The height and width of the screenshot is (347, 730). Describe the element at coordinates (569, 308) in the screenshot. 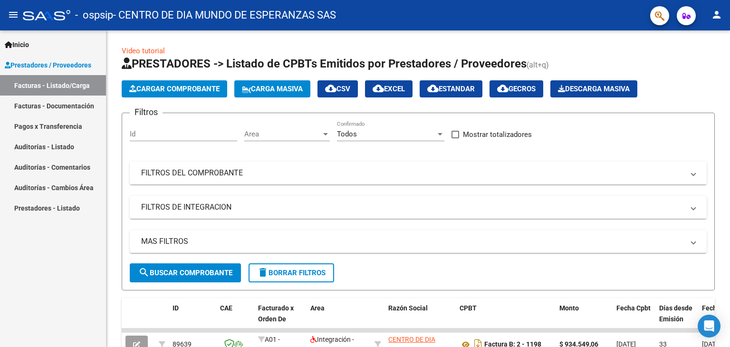

I see `span: Monto` at that location.